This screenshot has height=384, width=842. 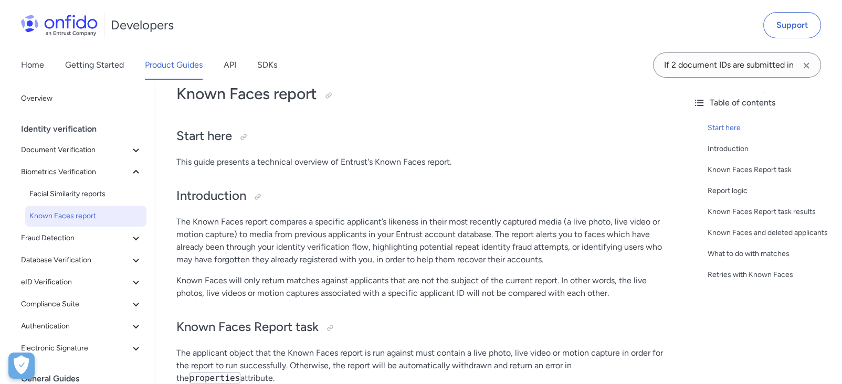 I want to click on div: What to do with matches, so click(x=770, y=254).